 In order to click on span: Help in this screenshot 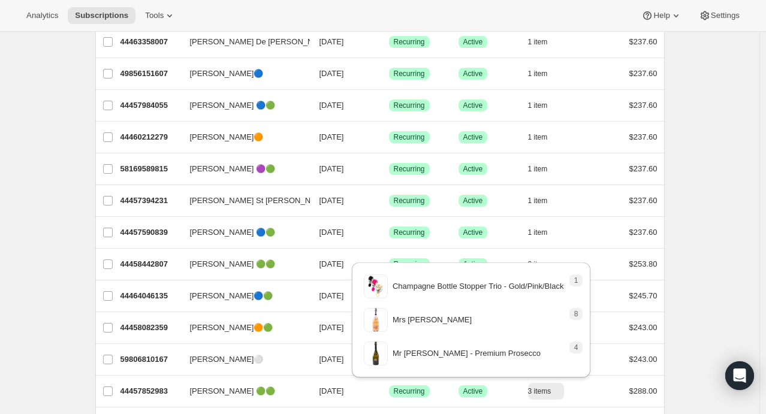, I will do `click(661, 16)`.